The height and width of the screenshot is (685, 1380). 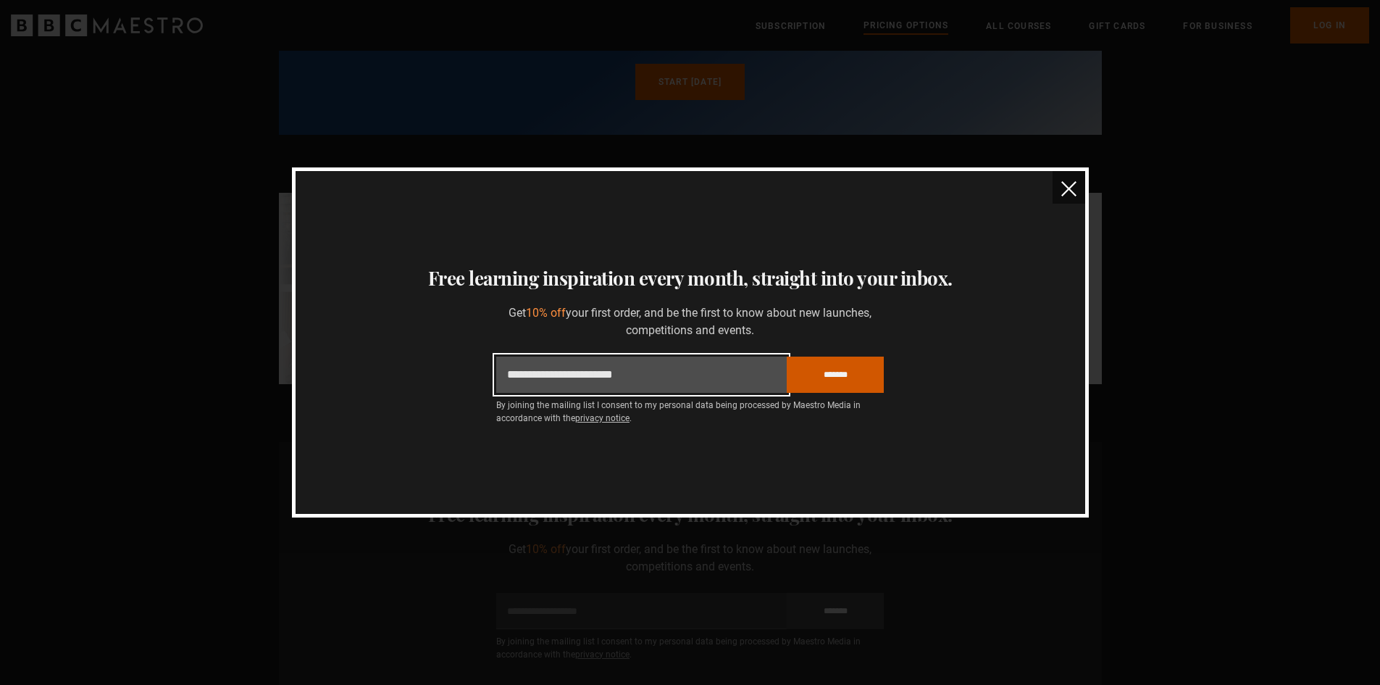 What do you see at coordinates (690, 278) in the screenshot?
I see `h3: Free learning inspiration every month, straight into your inbox.` at bounding box center [690, 278].